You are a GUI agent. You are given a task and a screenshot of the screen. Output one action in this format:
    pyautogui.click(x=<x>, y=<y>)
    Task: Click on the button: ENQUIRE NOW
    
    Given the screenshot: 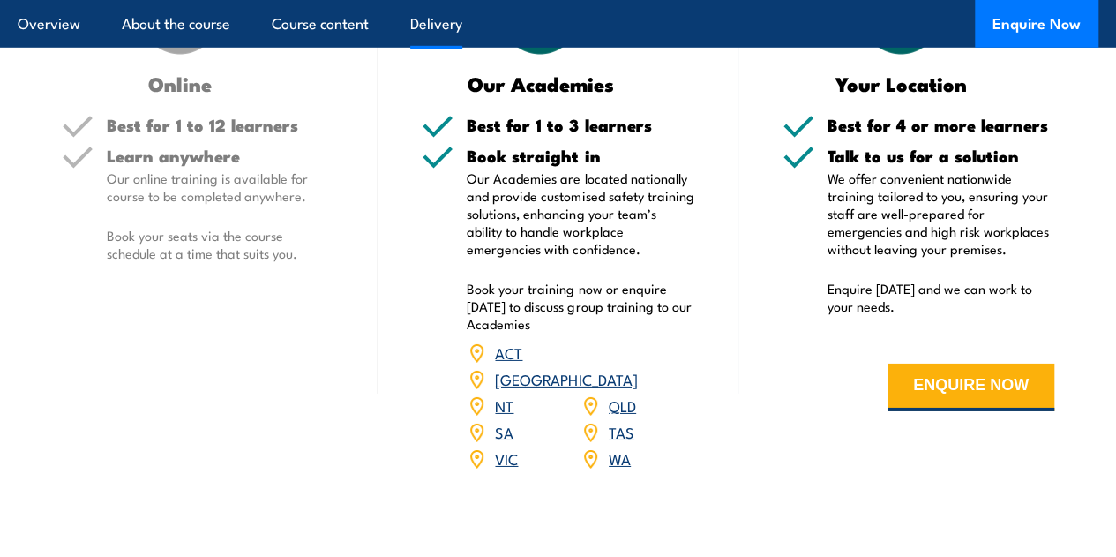 What is the action you would take?
    pyautogui.click(x=971, y=387)
    